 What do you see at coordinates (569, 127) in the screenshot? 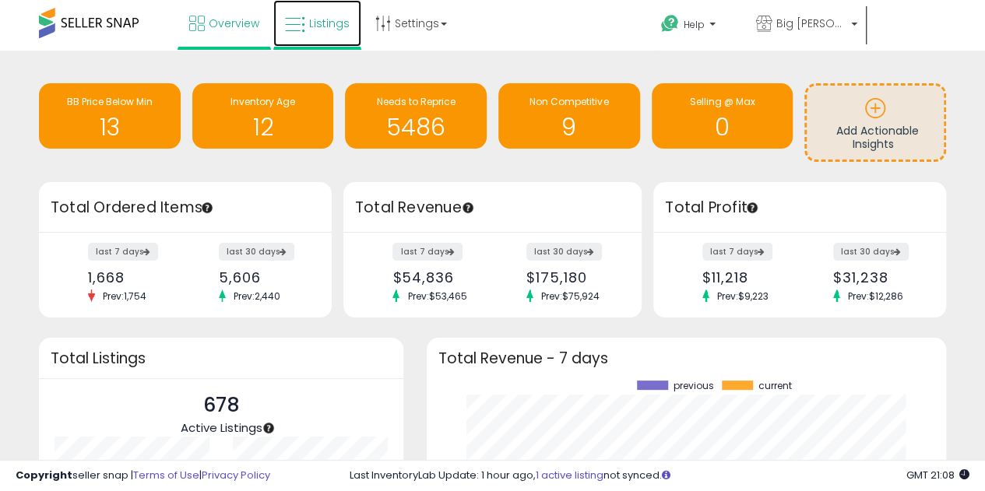
I see `h1: 9` at bounding box center [569, 127].